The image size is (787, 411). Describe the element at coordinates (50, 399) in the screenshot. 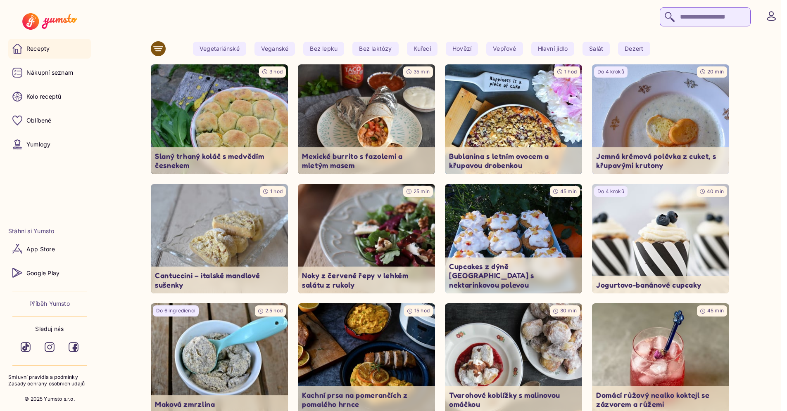

I see `p: © 2025 Yumsto s.r.o.` at that location.